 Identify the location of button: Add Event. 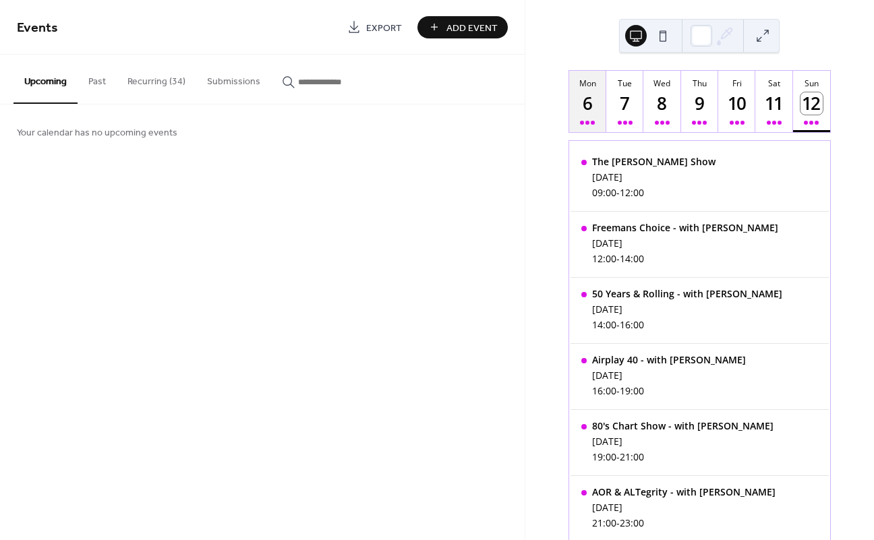
(463, 27).